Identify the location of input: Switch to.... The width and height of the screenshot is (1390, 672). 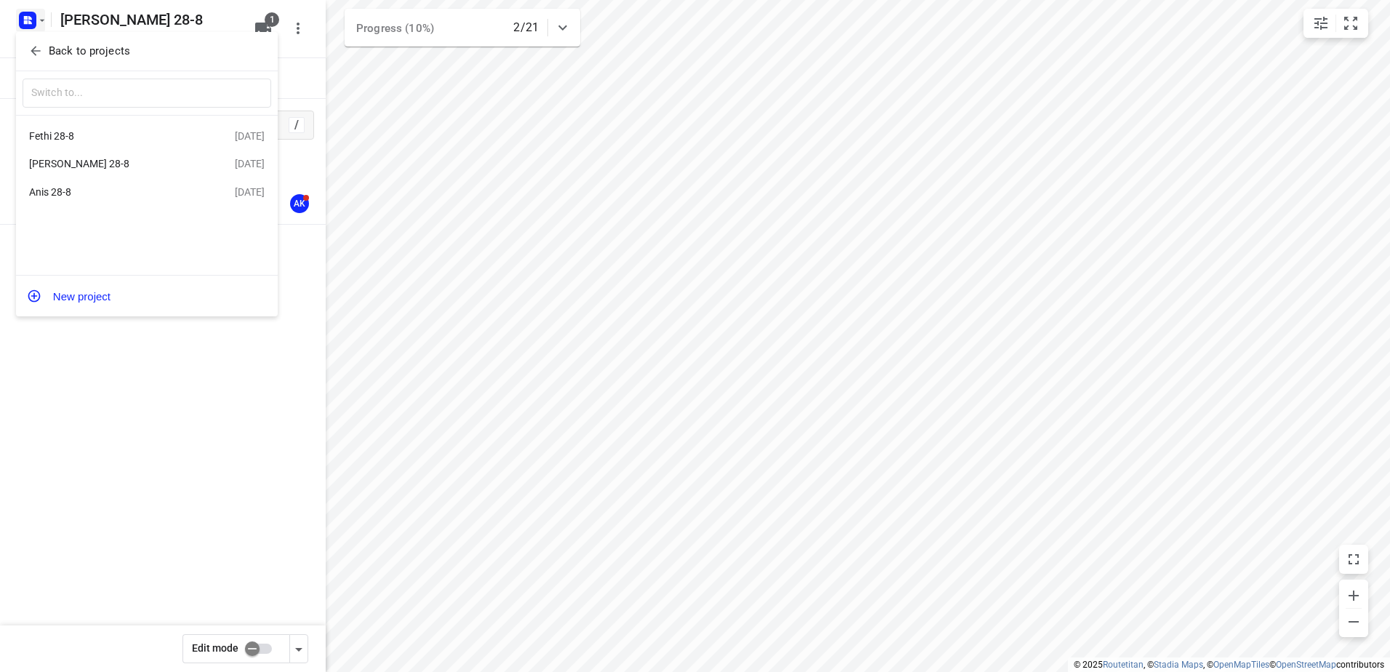
(147, 93).